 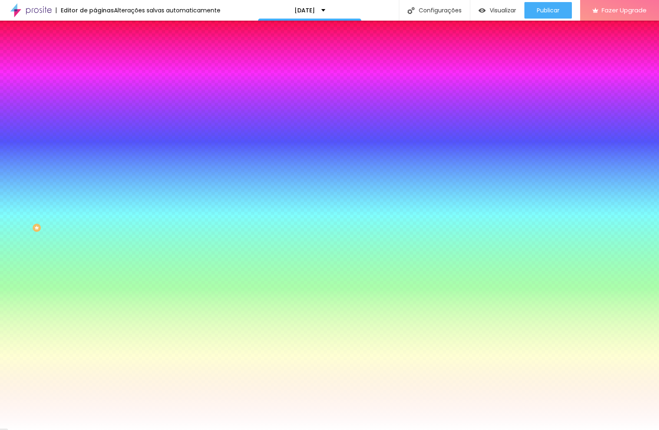 What do you see at coordinates (85, 10) in the screenshot?
I see `div: Editor de páginas` at bounding box center [85, 10].